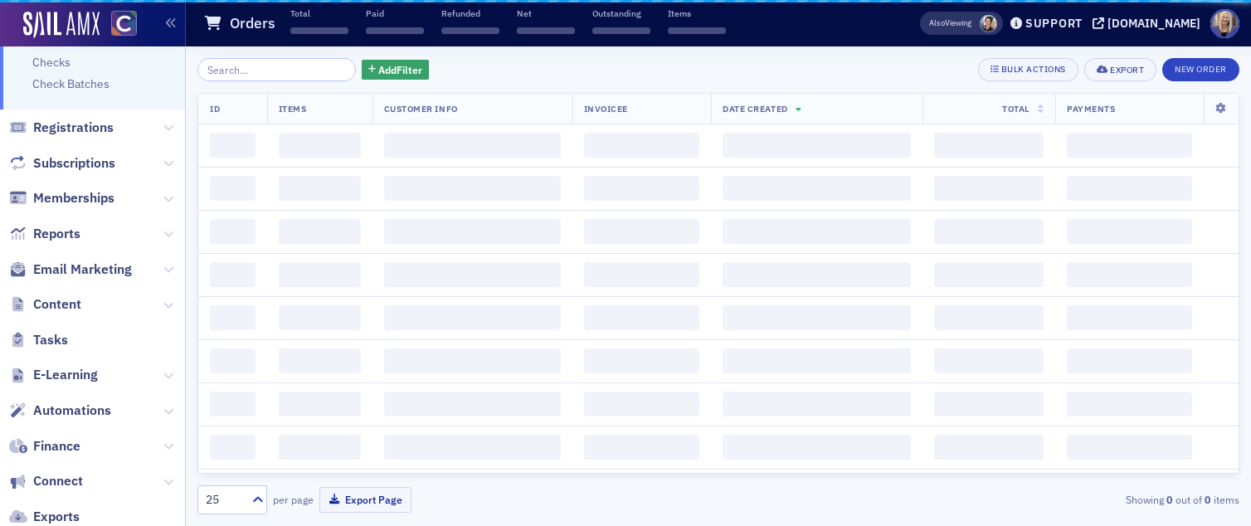 This screenshot has width=1251, height=526. Describe the element at coordinates (1120, 70) in the screenshot. I see `button: Export` at that location.